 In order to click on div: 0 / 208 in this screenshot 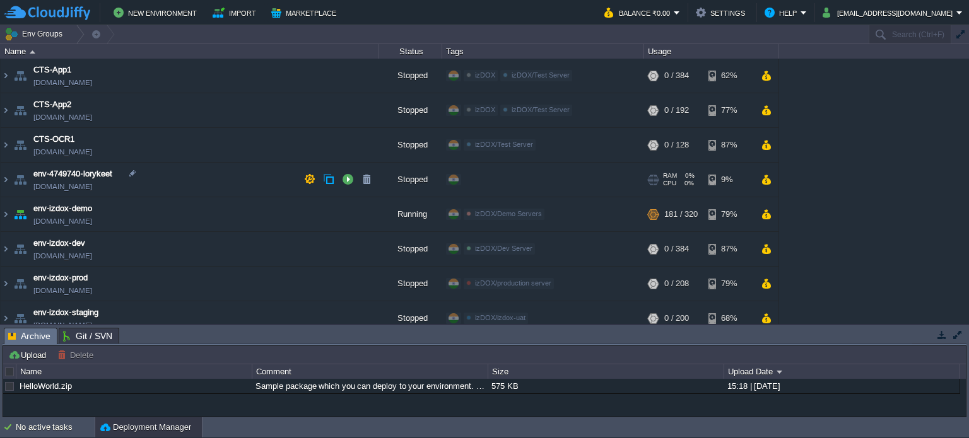, I will do `click(676, 284)`.